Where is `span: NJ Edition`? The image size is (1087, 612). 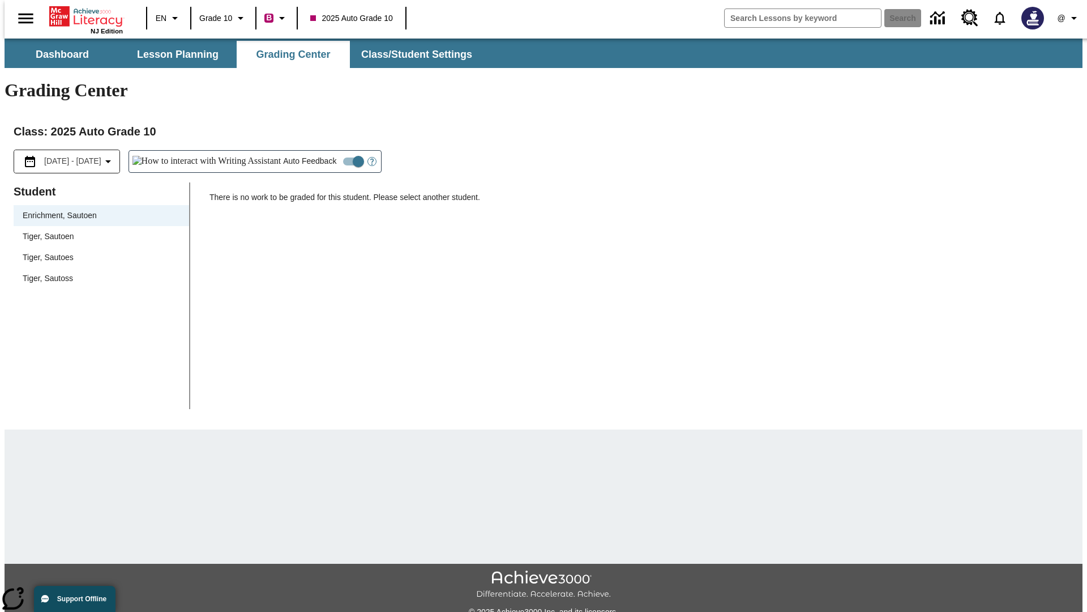
span: NJ Edition is located at coordinates (106, 31).